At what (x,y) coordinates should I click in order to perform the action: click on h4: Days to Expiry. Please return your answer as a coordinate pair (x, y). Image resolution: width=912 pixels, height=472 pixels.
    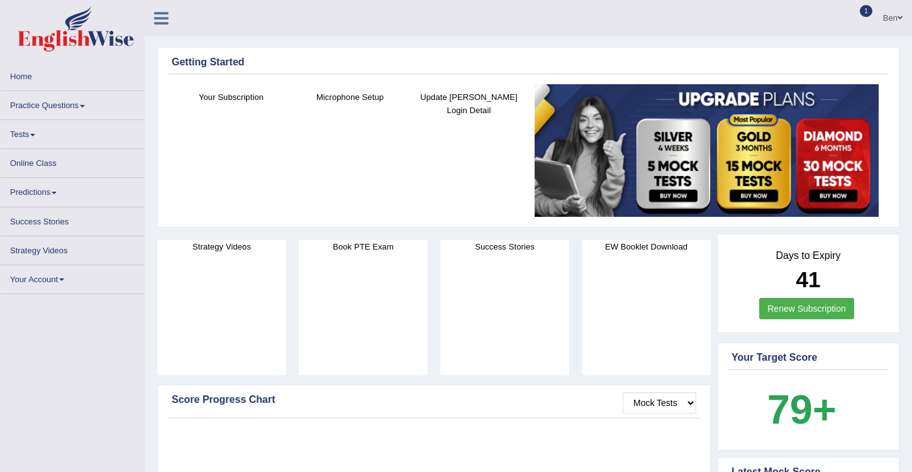
    Looking at the image, I should click on (808, 256).